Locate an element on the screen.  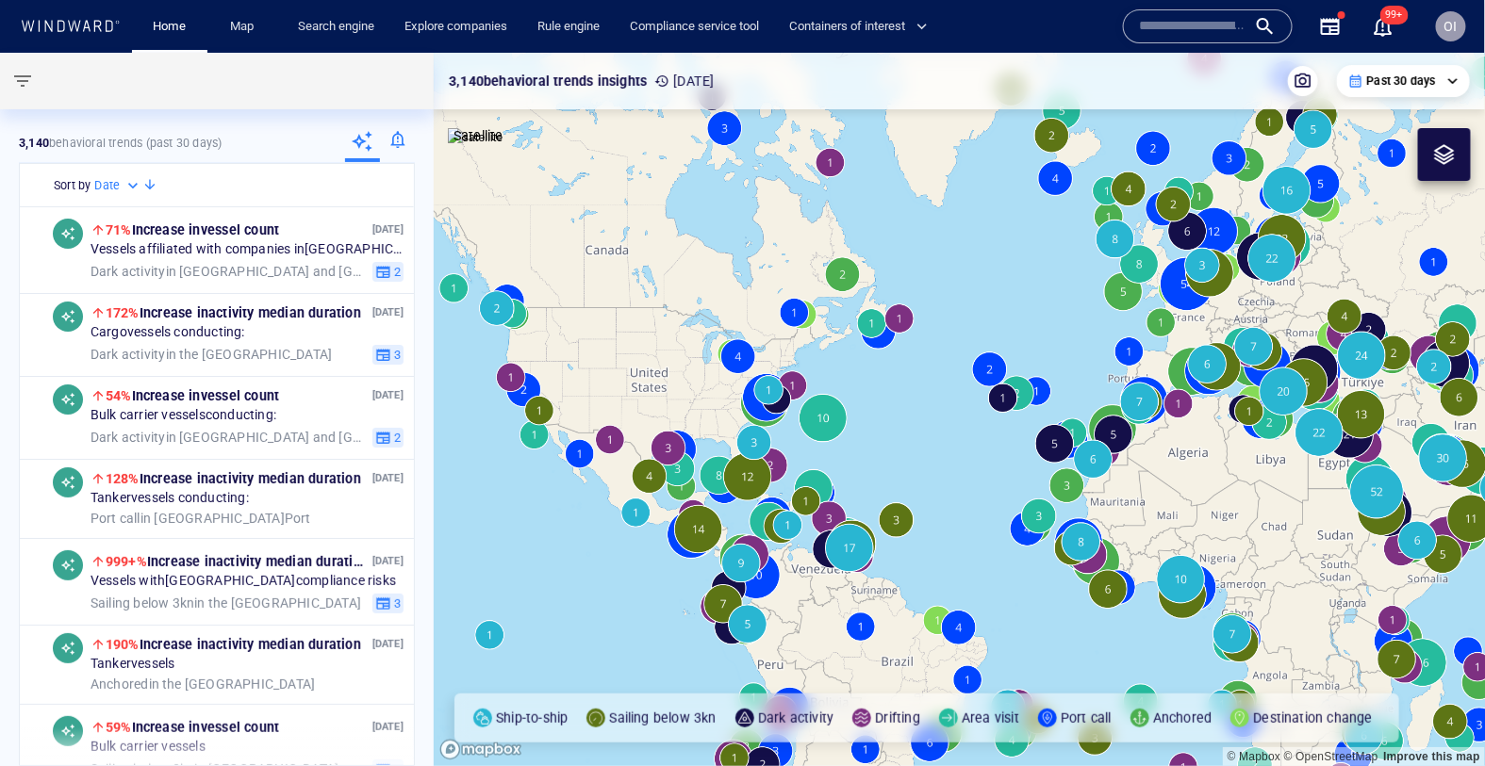
a: Compliance service tool is located at coordinates (694, 26).